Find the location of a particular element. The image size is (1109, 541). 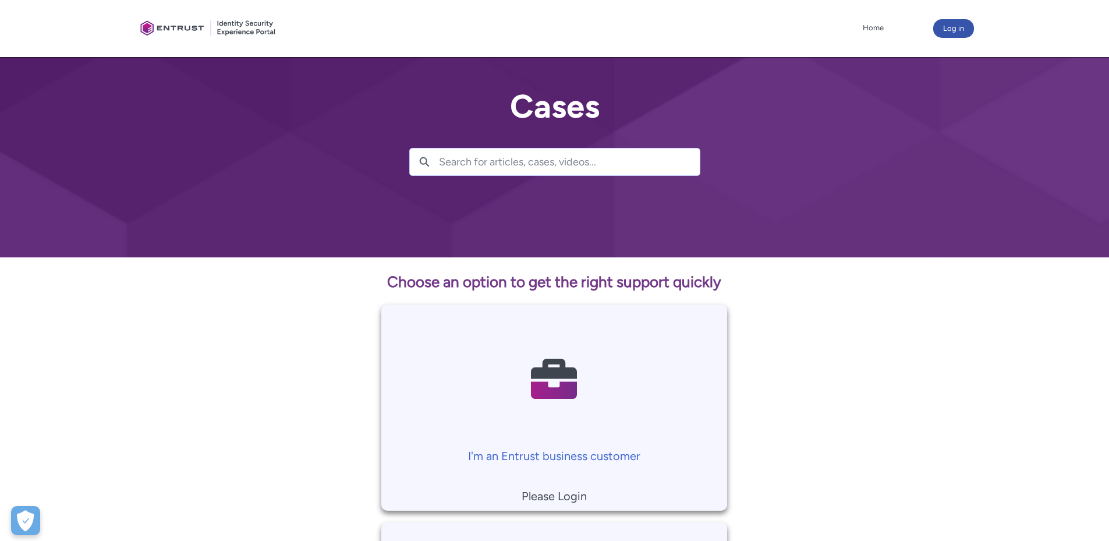

button: Open Preferences is located at coordinates (26, 520).